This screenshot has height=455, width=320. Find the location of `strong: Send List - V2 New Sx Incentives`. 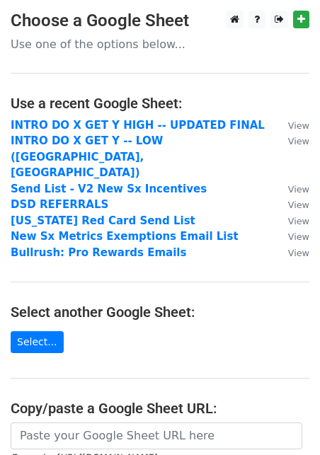

strong: Send List - V2 New Sx Incentives is located at coordinates (108, 189).